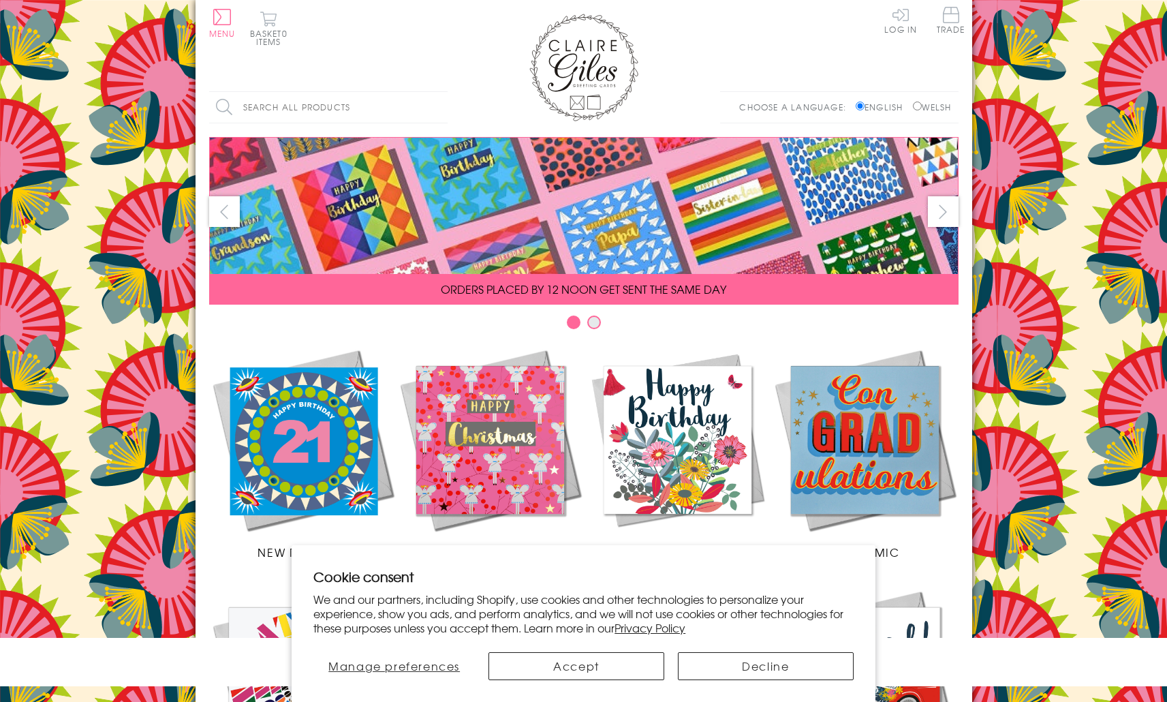  Describe the element at coordinates (328, 107) in the screenshot. I see `input: Search all products` at that location.